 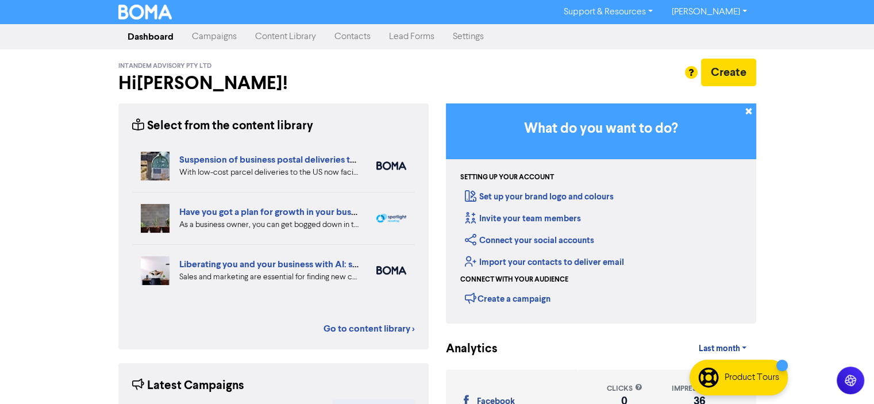 I want to click on a: Import your contacts to deliver email, so click(x=544, y=262).